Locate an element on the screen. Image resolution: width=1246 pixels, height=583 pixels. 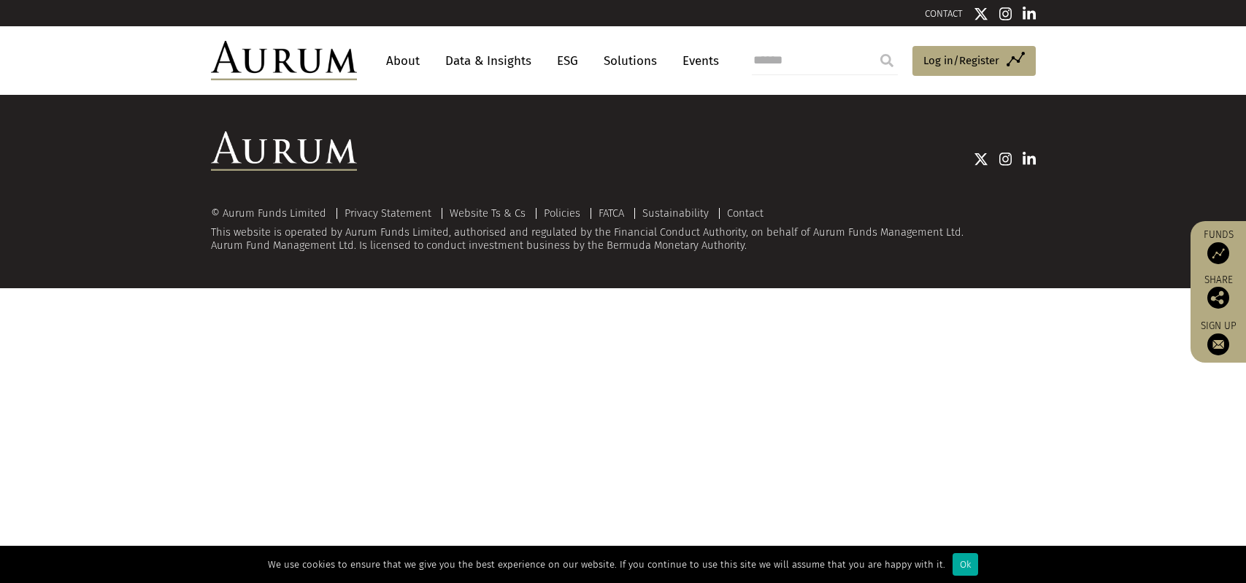
a: Policies is located at coordinates (562, 213).